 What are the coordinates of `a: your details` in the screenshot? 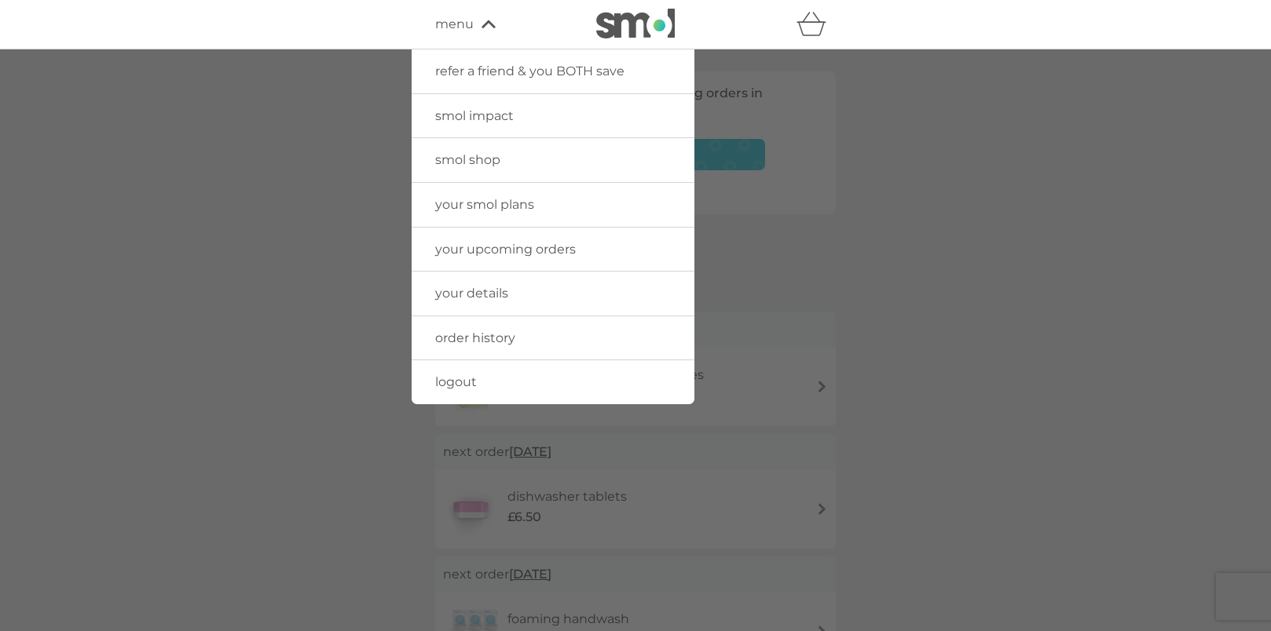 It's located at (553, 294).